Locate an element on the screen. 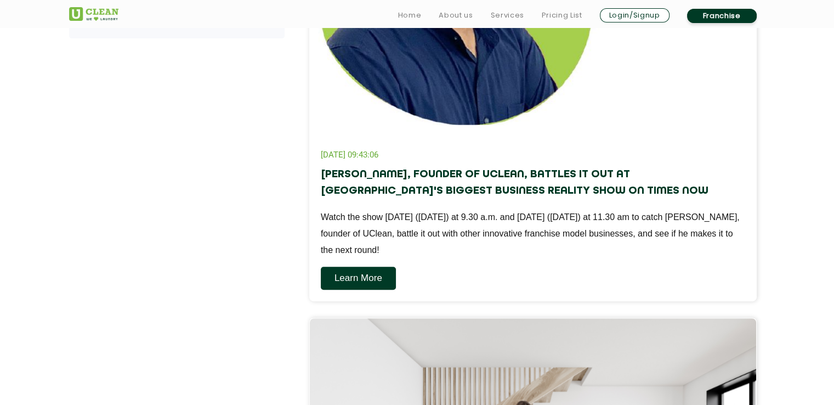 The height and width of the screenshot is (405, 834). a: Home is located at coordinates (410, 15).